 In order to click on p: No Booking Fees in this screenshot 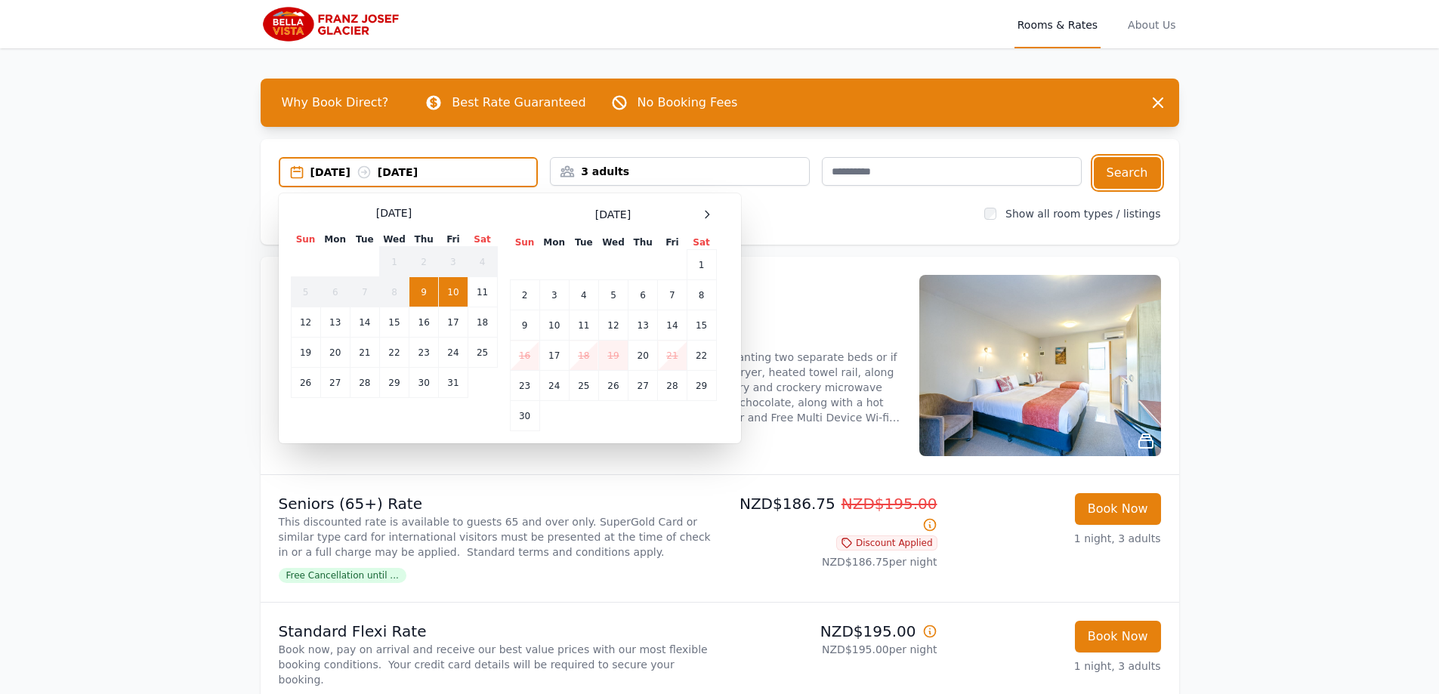, I will do `click(687, 103)`.